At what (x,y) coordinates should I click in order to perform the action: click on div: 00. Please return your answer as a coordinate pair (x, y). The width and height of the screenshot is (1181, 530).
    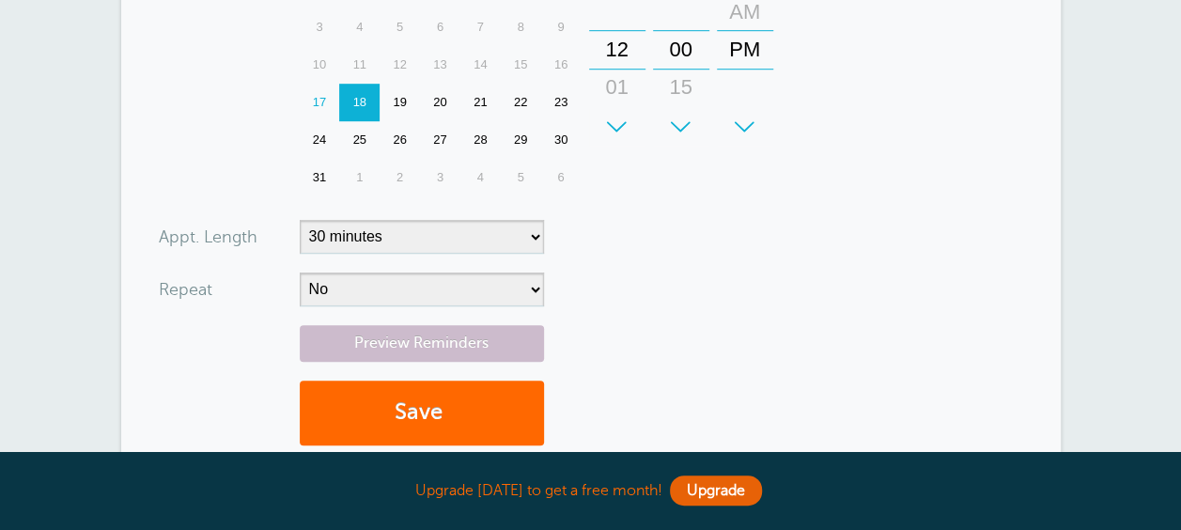
    Looking at the image, I should click on (681, 50).